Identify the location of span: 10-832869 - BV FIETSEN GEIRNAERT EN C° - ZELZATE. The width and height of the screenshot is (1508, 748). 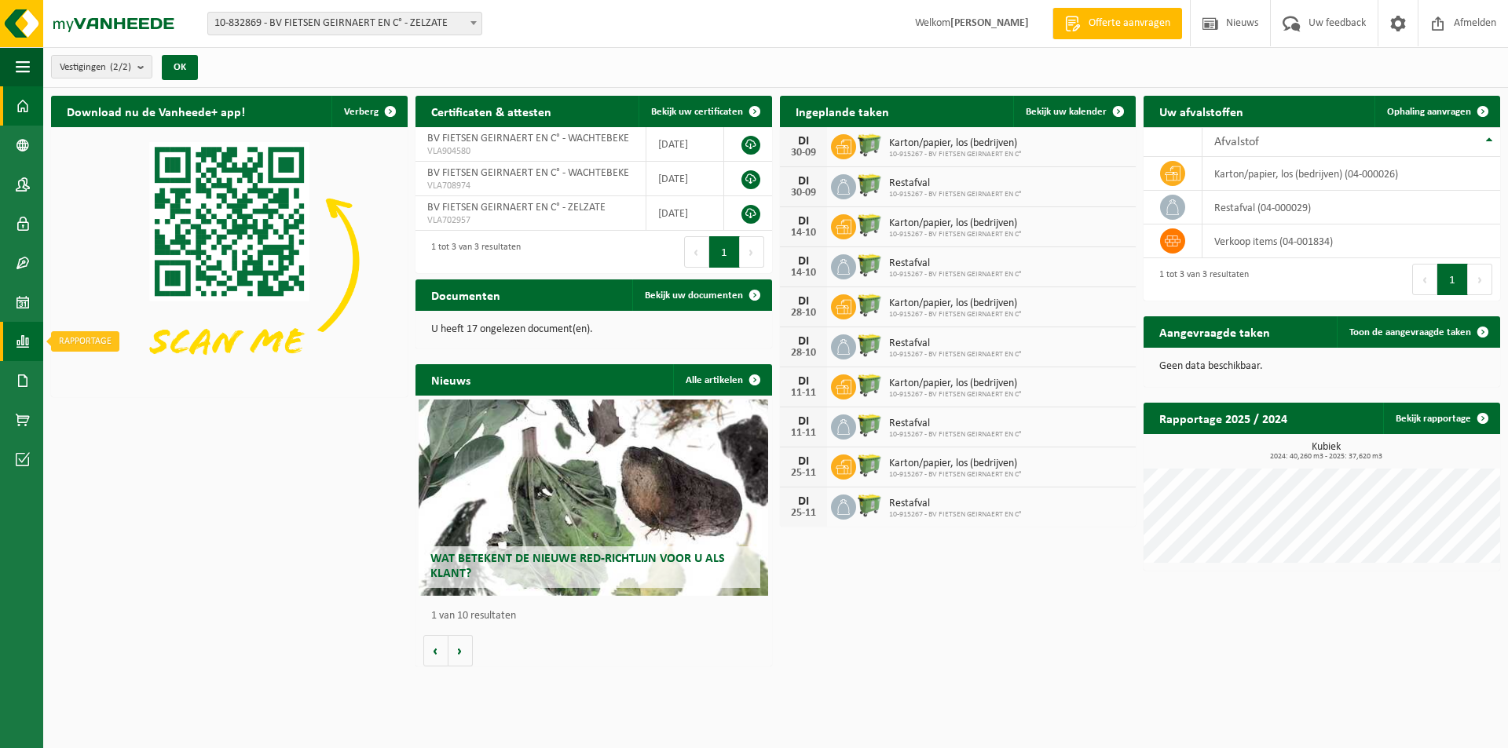
(345, 24).